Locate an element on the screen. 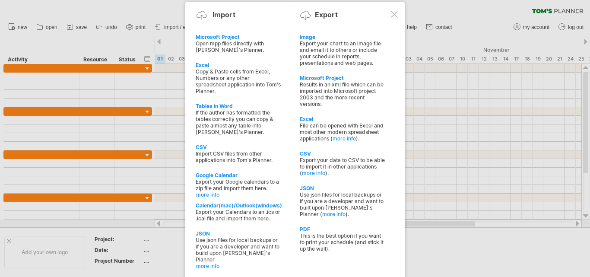 The width and height of the screenshot is (590, 277). div: If the author has formatted the tables correctly you can copy & paste almost any table into [PERS... is located at coordinates (239, 122).